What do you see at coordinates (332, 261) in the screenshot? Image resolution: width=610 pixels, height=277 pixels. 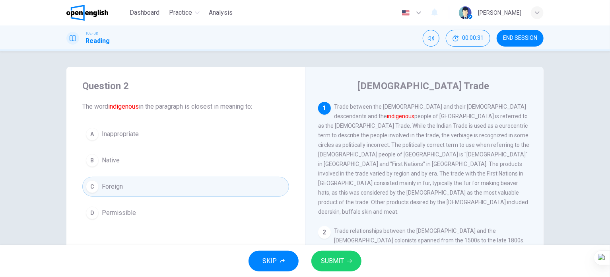 I see `span: SUBMIT` at bounding box center [332, 261].